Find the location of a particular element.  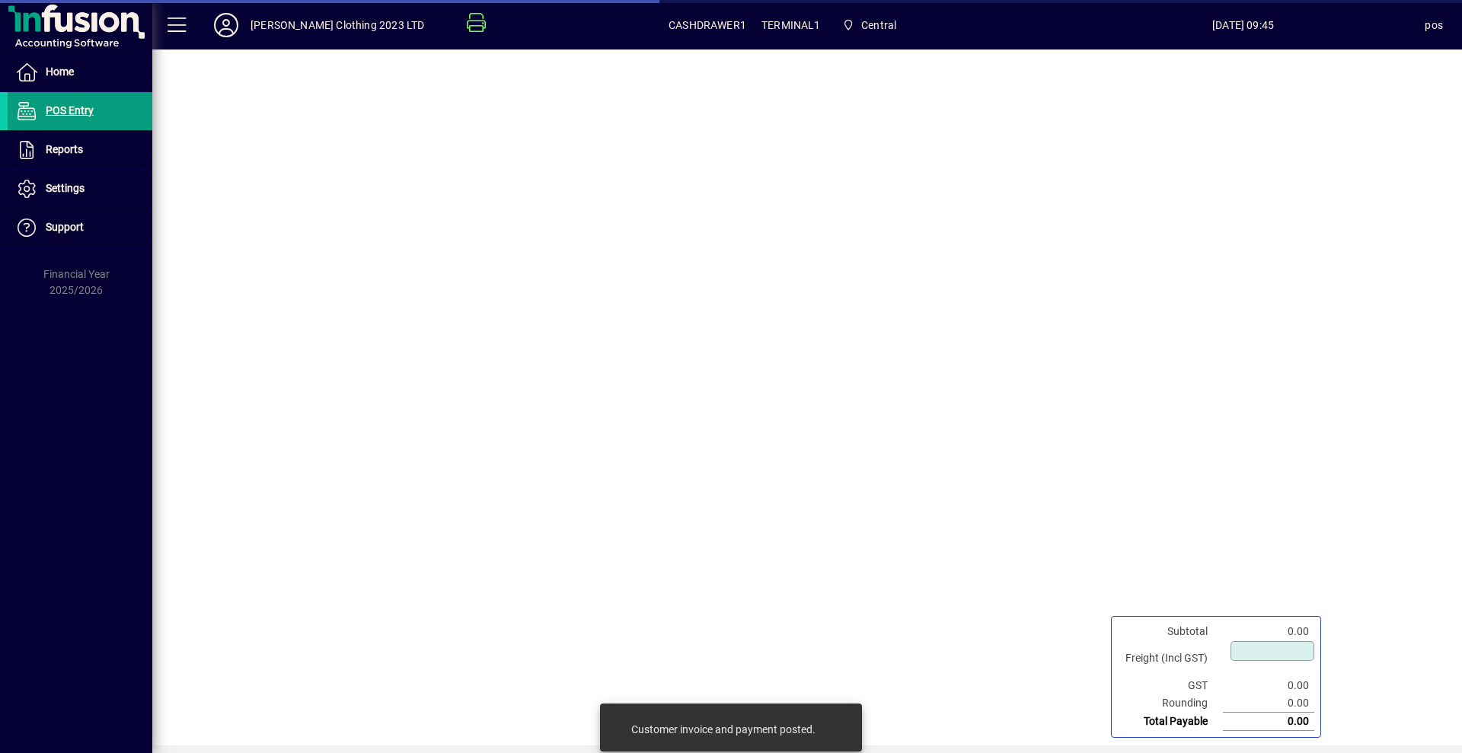

a: Support is located at coordinates (80, 228).